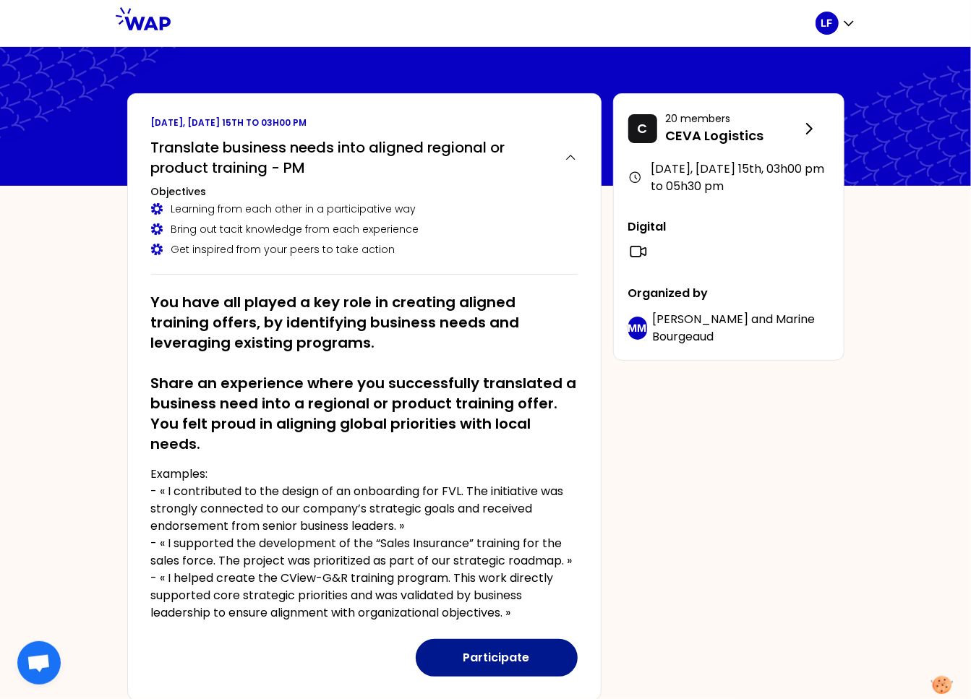 This screenshot has height=699, width=971. I want to click on p: LF, so click(827, 23).